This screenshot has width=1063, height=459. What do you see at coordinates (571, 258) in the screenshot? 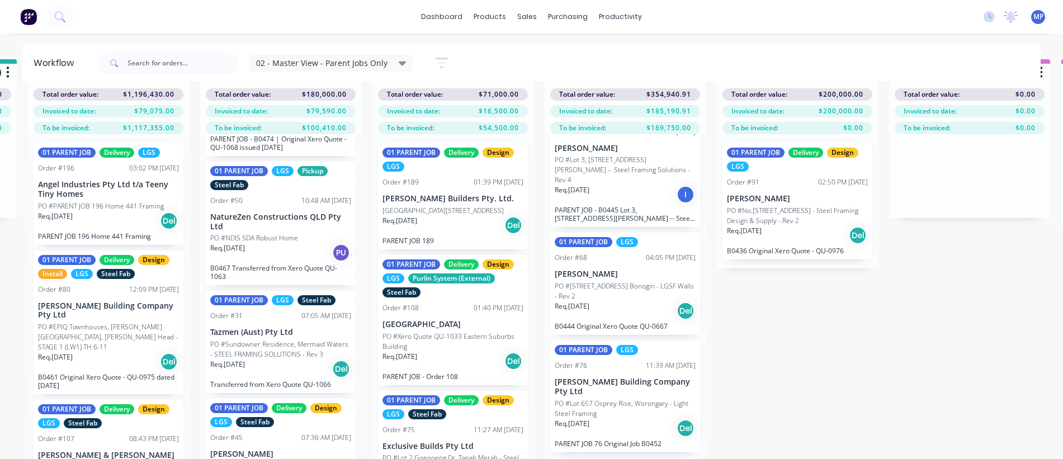
I see `div: Order #68` at bounding box center [571, 258].